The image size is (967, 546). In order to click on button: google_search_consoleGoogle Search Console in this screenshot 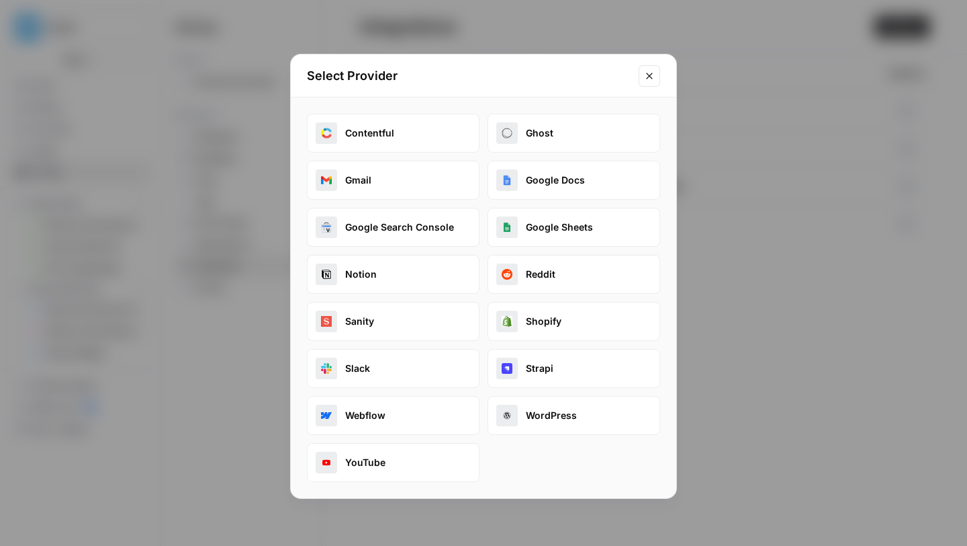, I will do `click(393, 227)`.